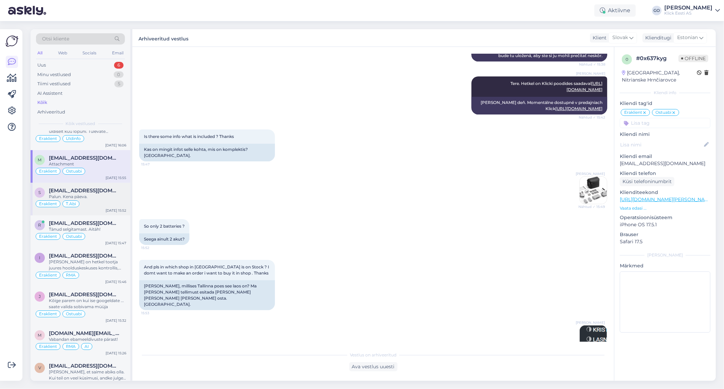 The image size is (724, 389). Describe the element at coordinates (592, 64) in the screenshot. I see `span: Nähtud ✓ 15:38` at that location.